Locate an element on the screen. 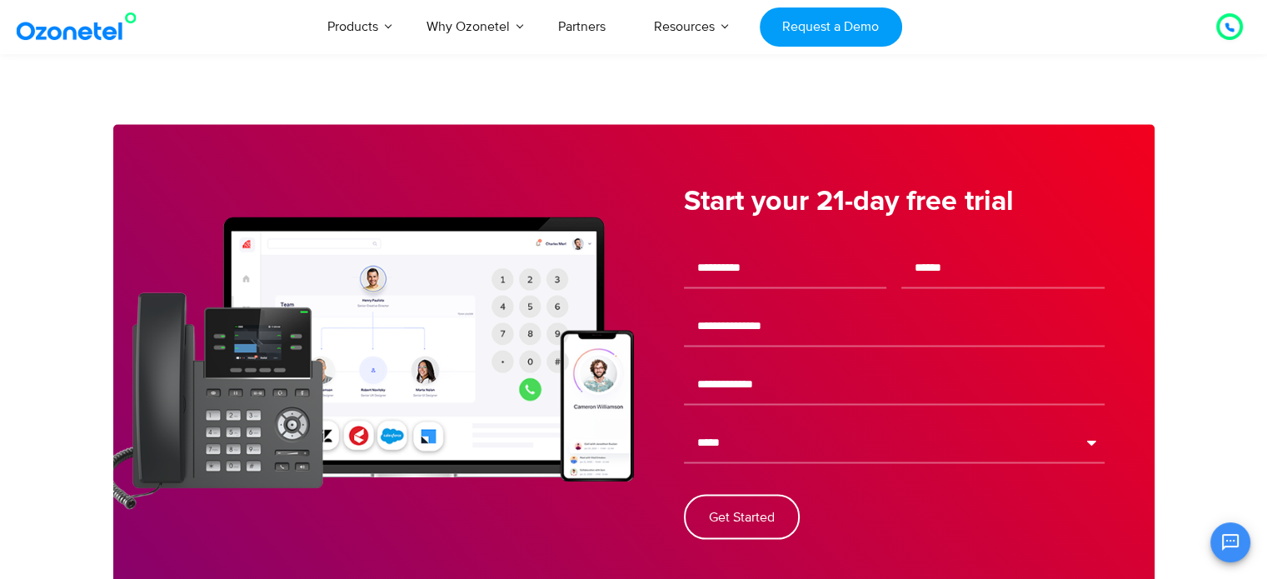  a: Request a Demo is located at coordinates (830, 27).